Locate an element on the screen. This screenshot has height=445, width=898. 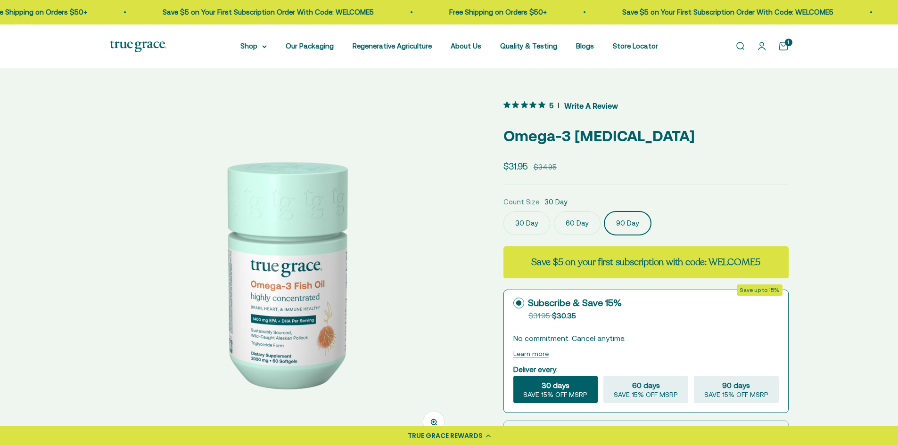
a: Quality & Testing is located at coordinates (528, 46).